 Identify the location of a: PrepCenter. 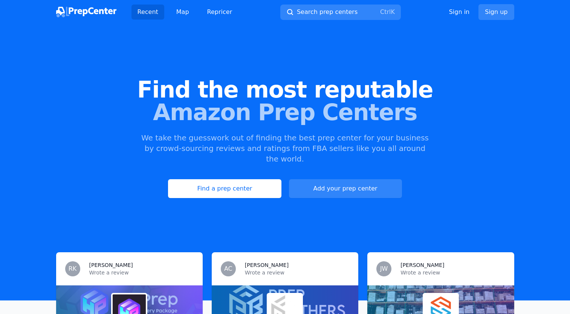
(86, 12).